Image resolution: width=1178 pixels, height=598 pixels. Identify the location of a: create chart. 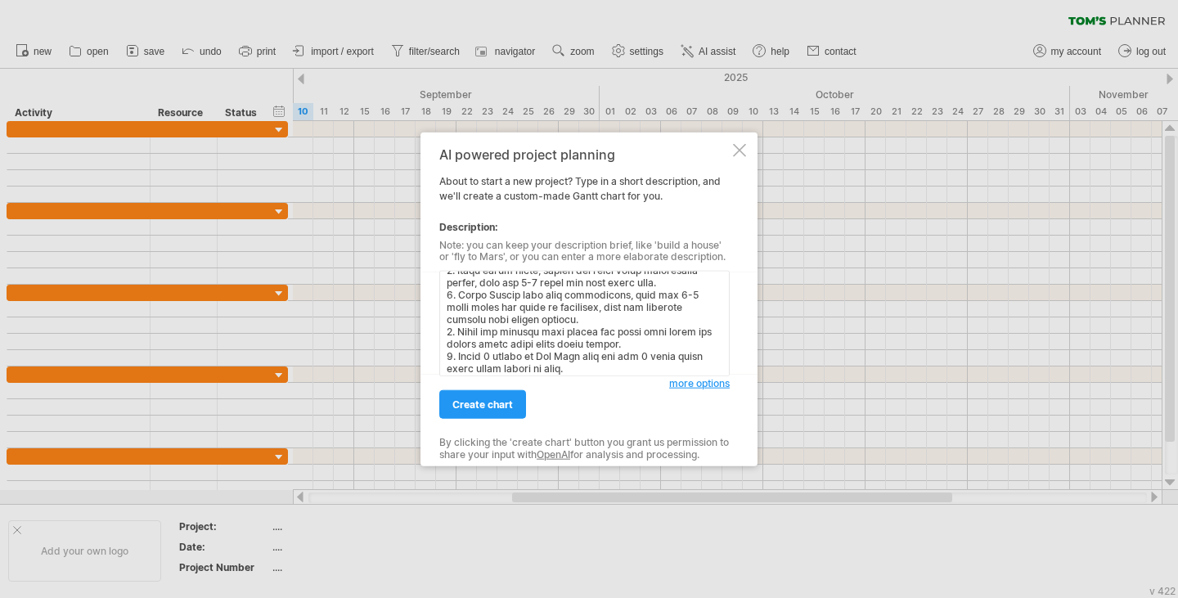
(483, 404).